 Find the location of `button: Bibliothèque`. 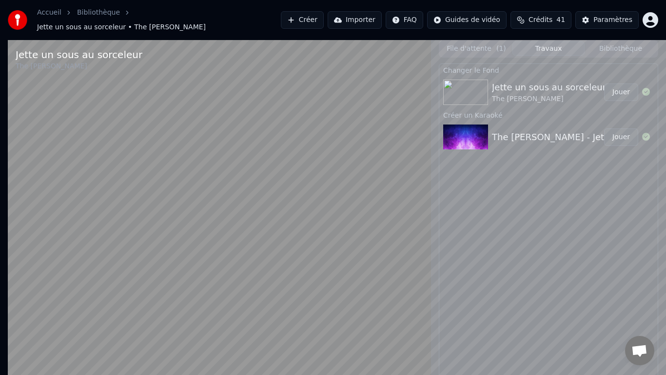

button: Bibliothèque is located at coordinates (621, 48).